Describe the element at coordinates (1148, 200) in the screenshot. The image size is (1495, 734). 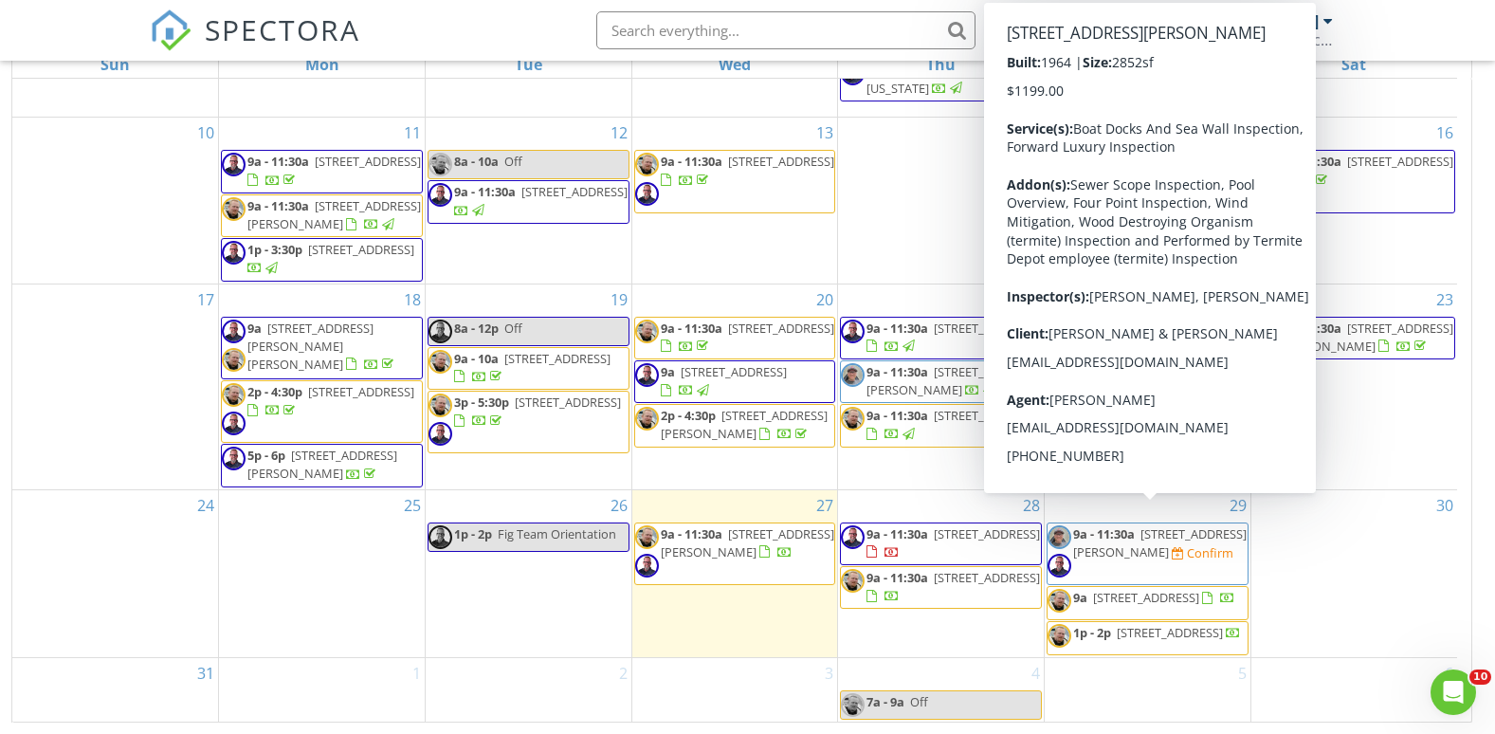
I see `td: Go to August 15, 2025` at that location.